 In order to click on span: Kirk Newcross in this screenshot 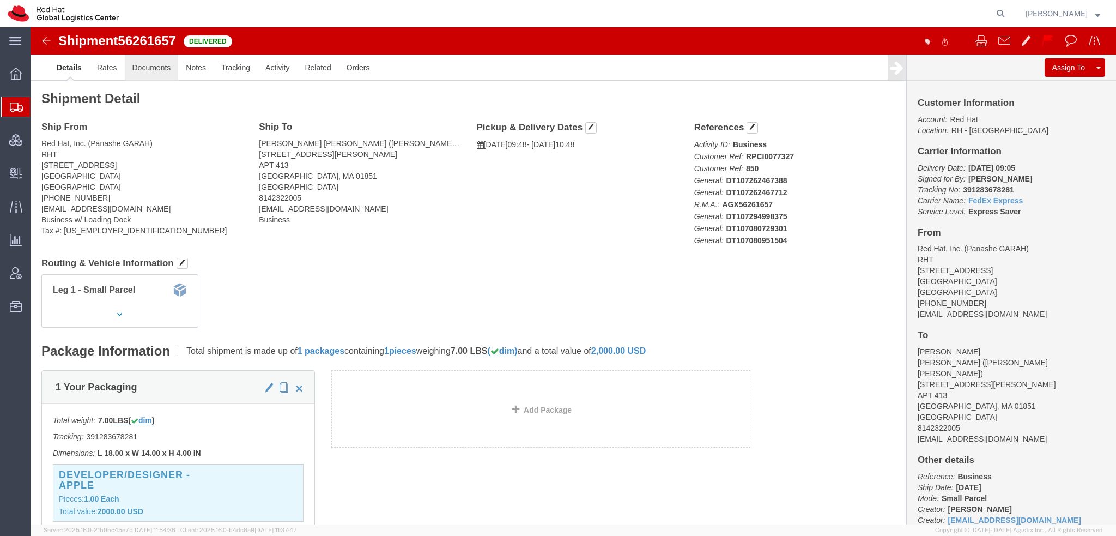, I will do `click(1057, 14)`.